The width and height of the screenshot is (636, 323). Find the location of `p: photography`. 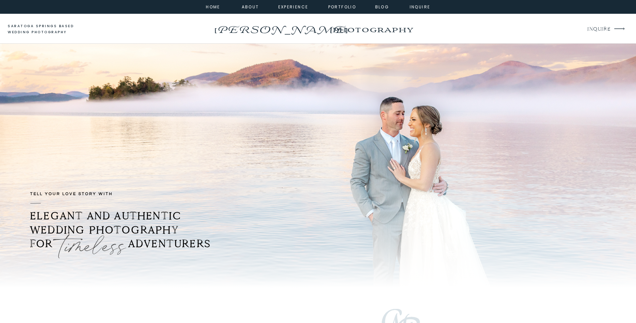

p: photography is located at coordinates (372, 29).